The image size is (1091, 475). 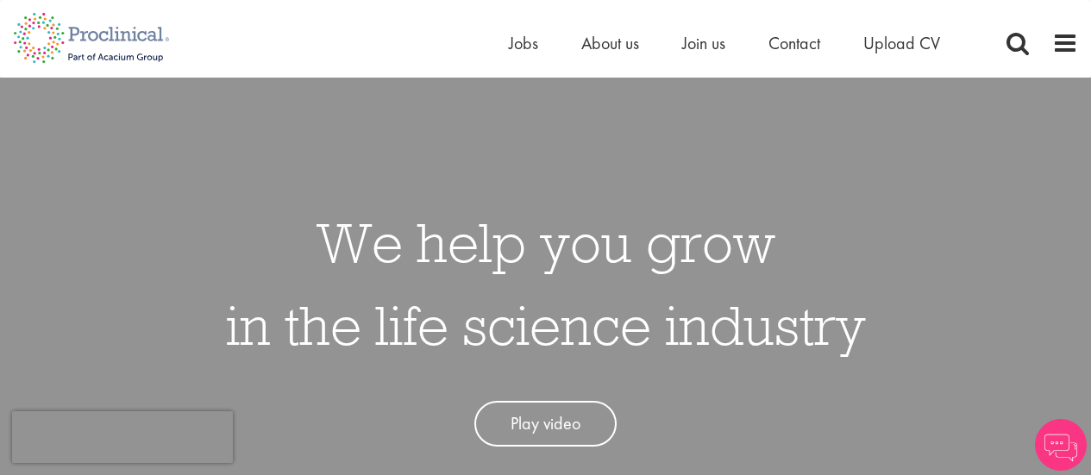 What do you see at coordinates (609, 43) in the screenshot?
I see `span: About us` at bounding box center [609, 43].